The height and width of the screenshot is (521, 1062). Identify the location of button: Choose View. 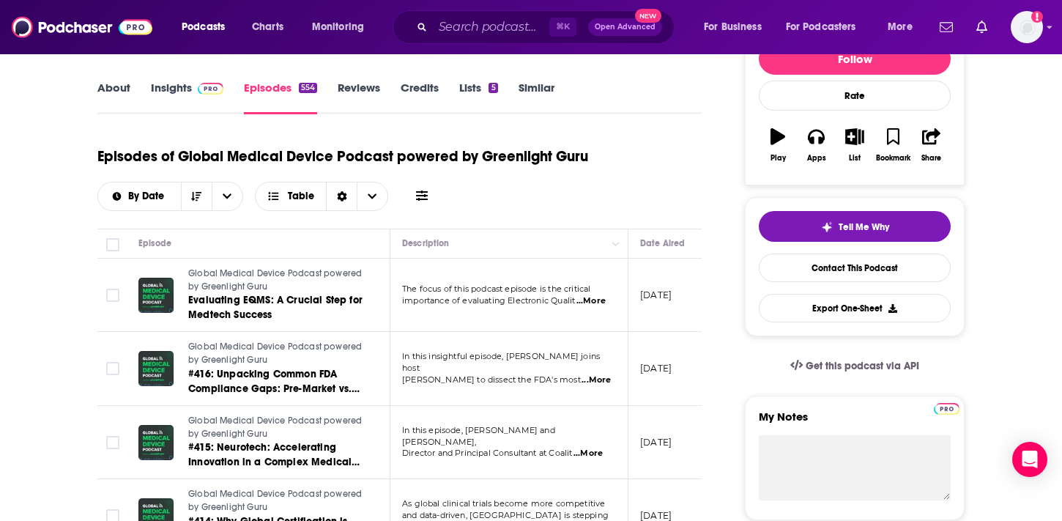
(321, 196).